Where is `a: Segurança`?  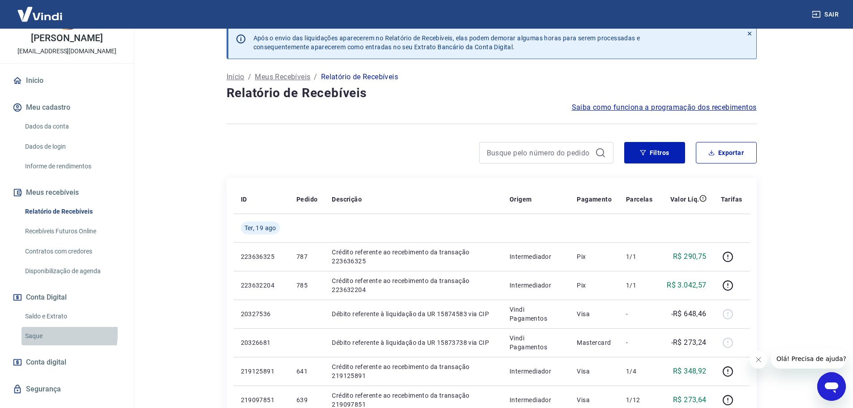
a: Segurança is located at coordinates (67, 389).